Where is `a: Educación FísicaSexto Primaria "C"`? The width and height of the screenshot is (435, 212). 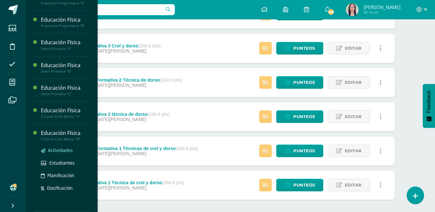
a: Educación FísicaSexto Primaria "C" is located at coordinates (65, 90).